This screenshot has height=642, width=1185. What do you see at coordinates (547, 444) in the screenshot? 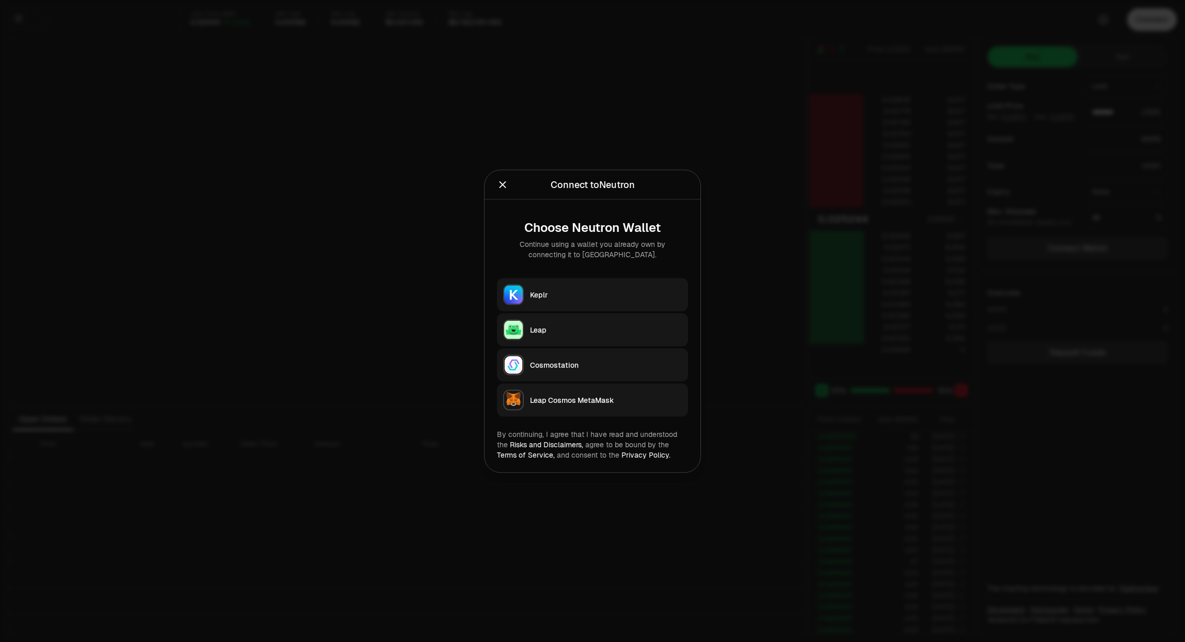
I see `a: Risks and Disclaimers,` at bounding box center [547, 444].